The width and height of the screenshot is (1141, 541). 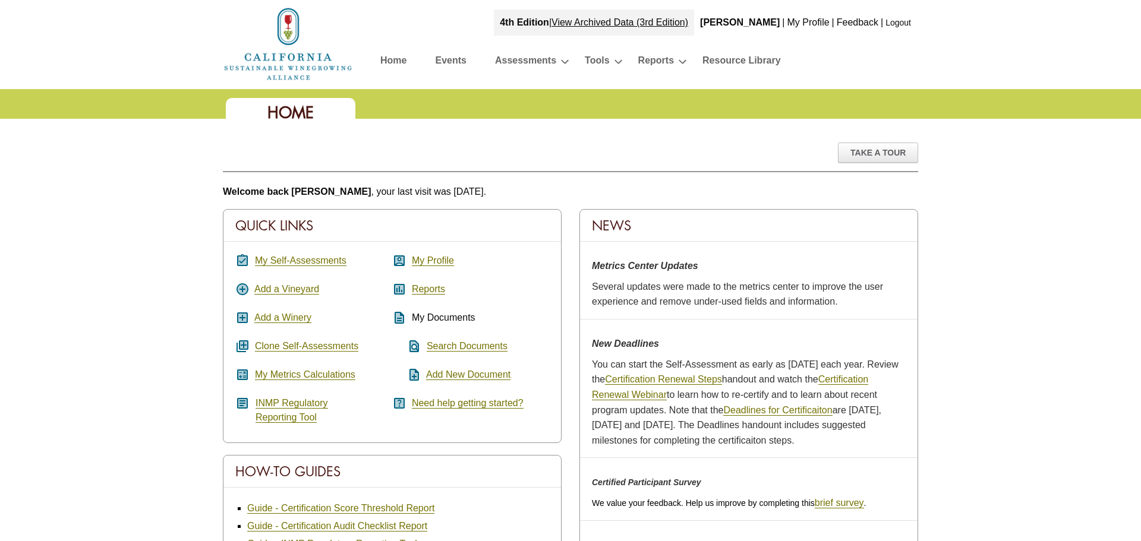 I want to click on div: Take A Tour, so click(x=878, y=153).